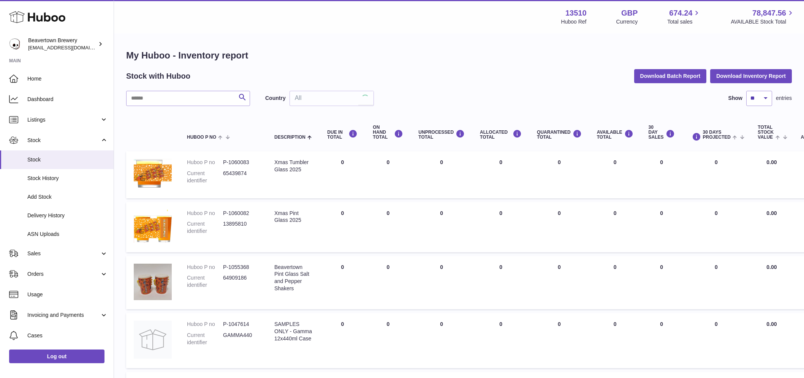  I want to click on div: SAMPLES ONLY - Gamma 12x440ml Case, so click(293, 331).